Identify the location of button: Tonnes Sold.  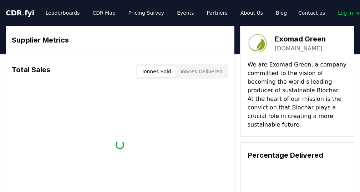
(156, 71).